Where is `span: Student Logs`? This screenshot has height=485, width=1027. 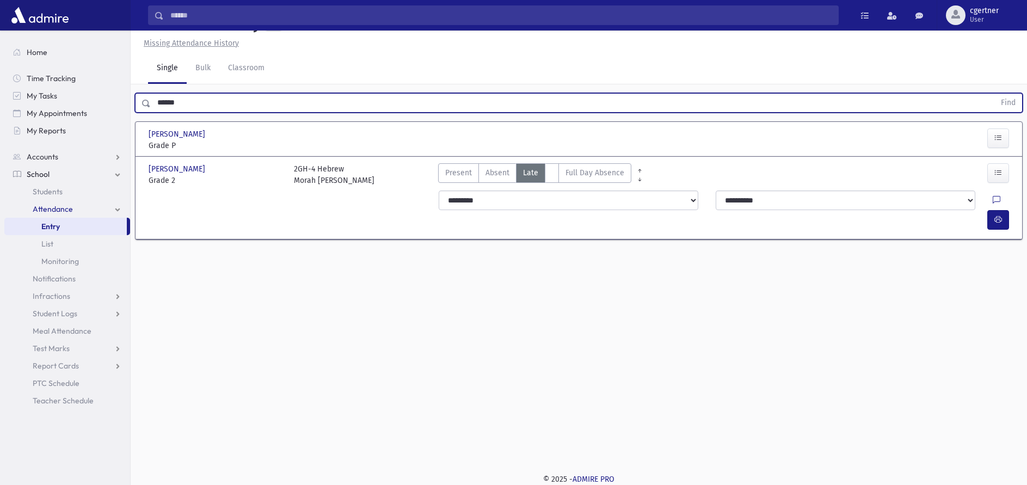
span: Student Logs is located at coordinates (55, 314).